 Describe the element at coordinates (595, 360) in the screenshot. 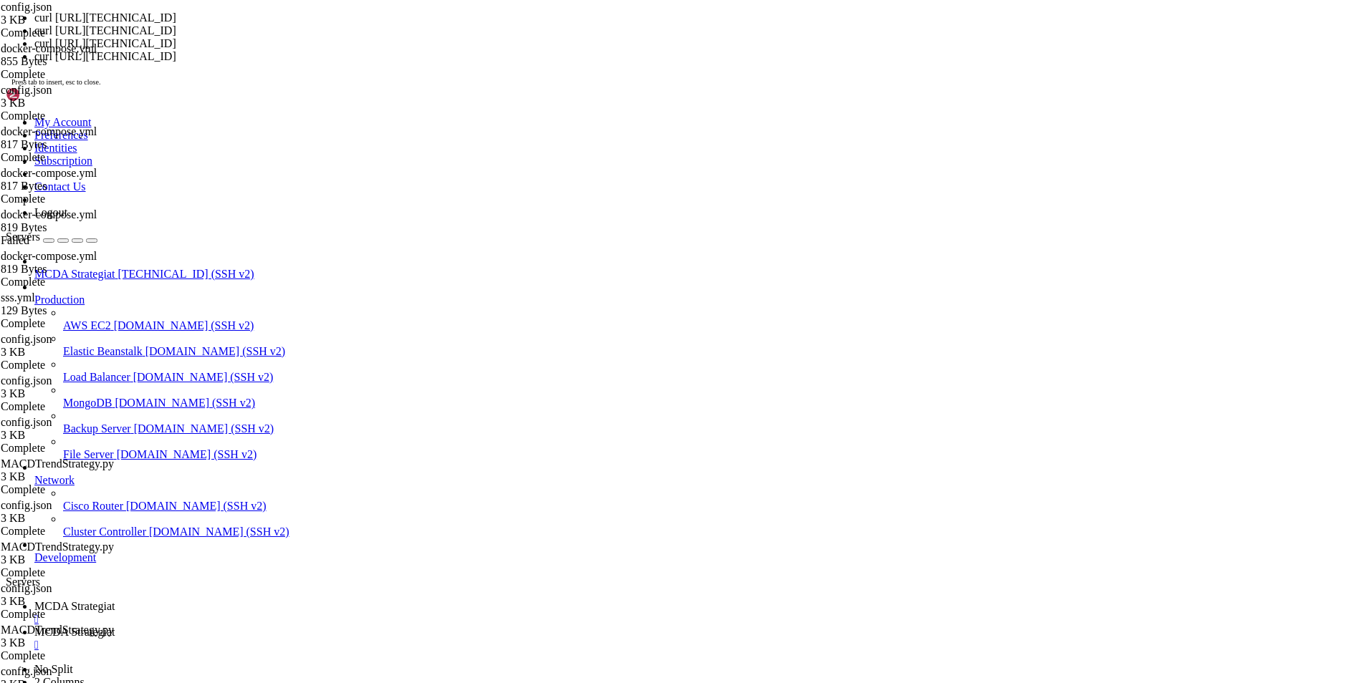

I see `x-row: const GLOBAL_AGENT_MODE='false';` at that location.